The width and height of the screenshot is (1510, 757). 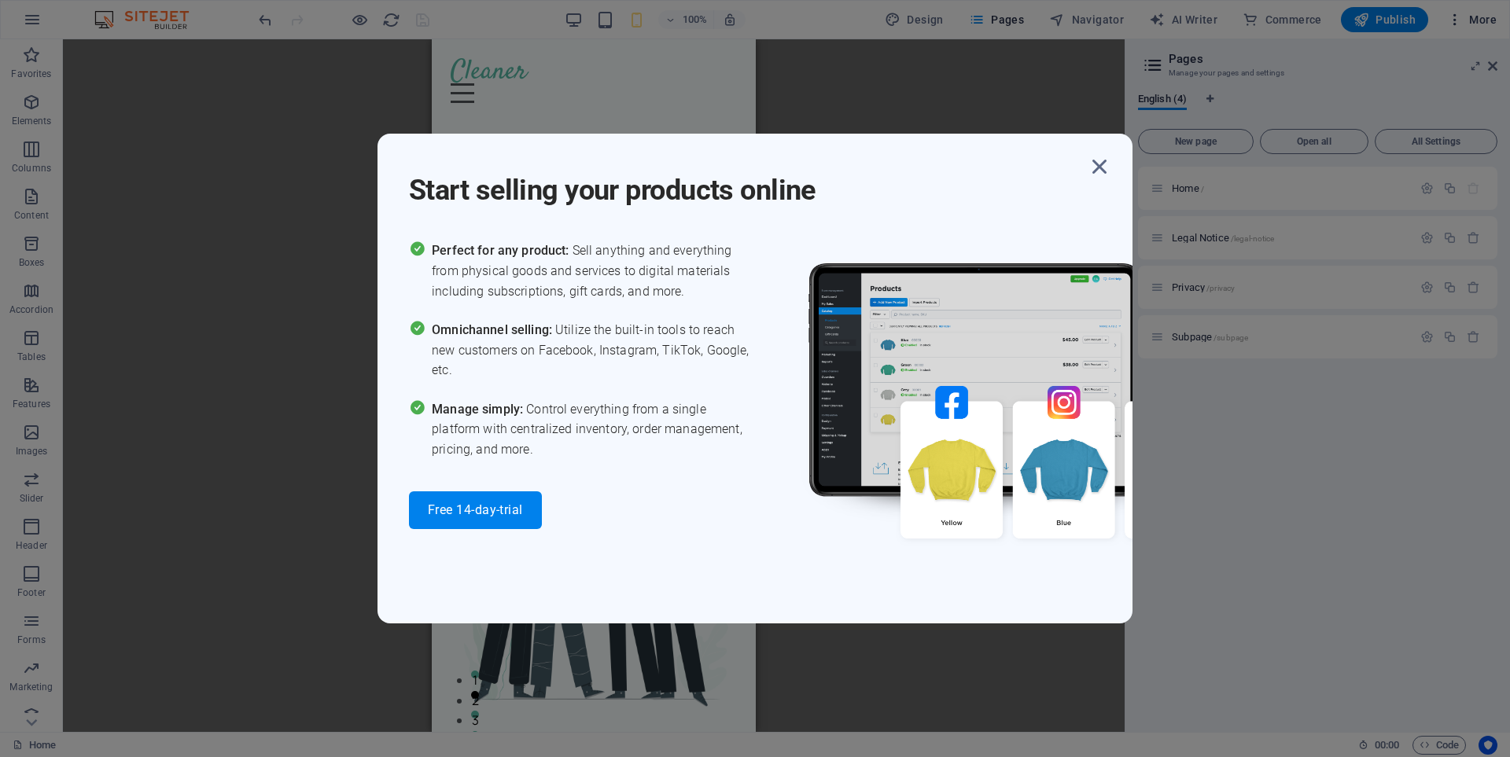 What do you see at coordinates (493, 330) in the screenshot?
I see `span: Omnichannel selling:` at bounding box center [493, 330].